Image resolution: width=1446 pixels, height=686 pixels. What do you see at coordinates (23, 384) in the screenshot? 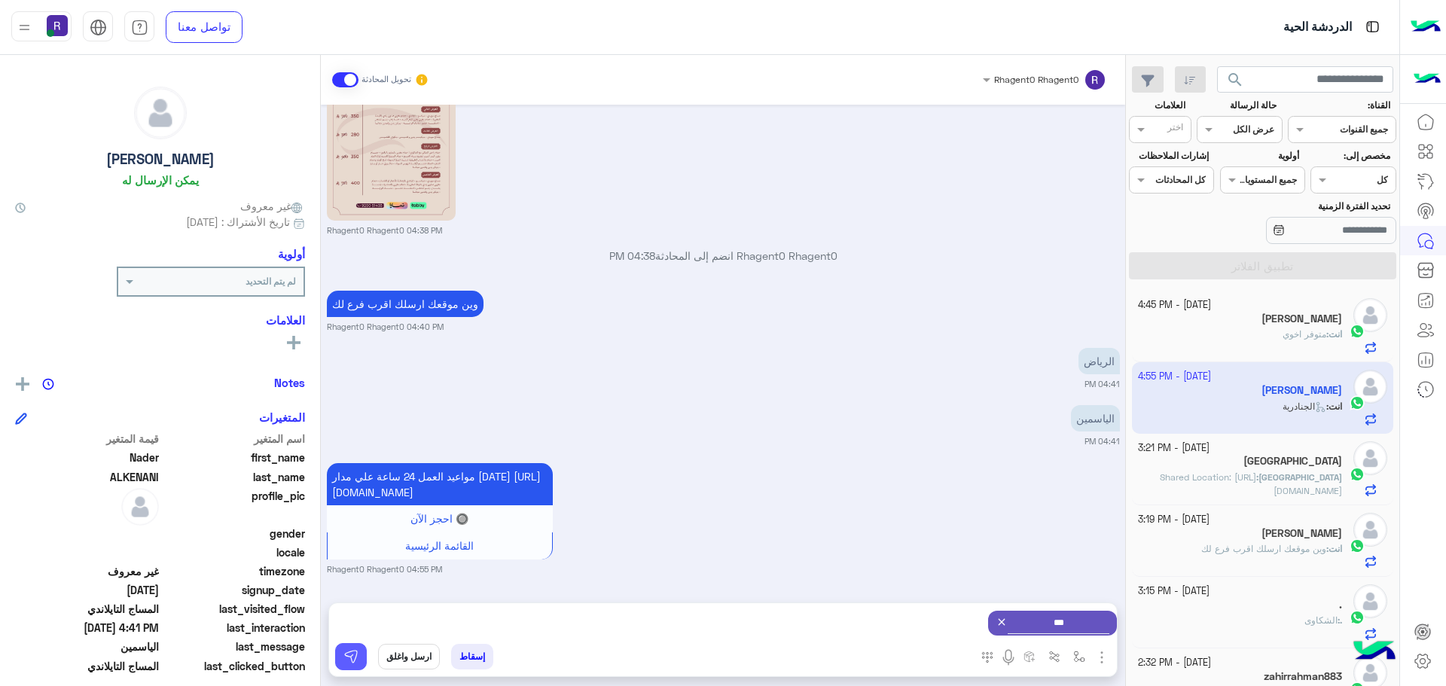
I see `img: add` at bounding box center [23, 384].